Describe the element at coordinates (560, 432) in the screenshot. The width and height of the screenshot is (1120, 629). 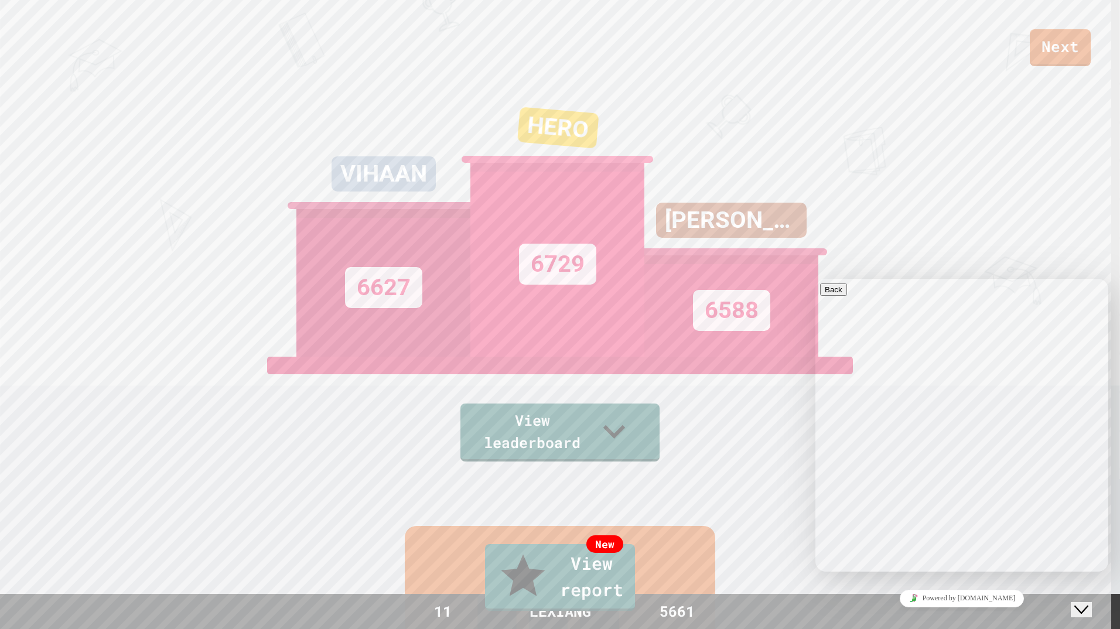
I see `a: View leaderboard` at that location.